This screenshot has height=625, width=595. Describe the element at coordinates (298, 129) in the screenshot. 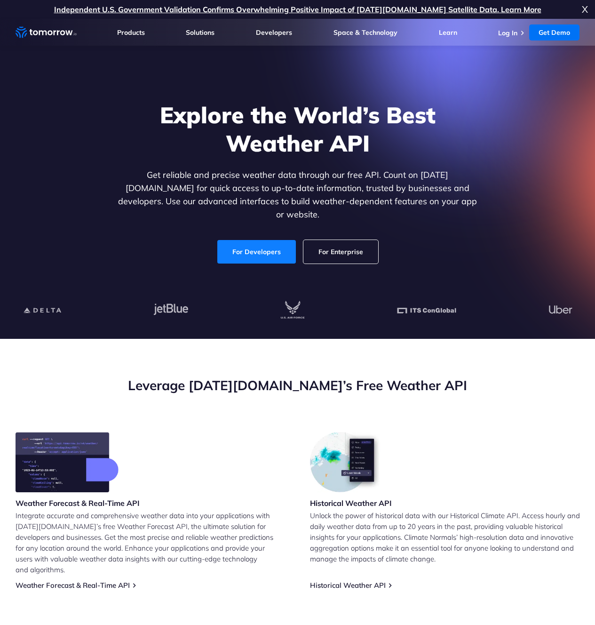

I see `h1: Explore the World’s Best Weather API` at that location.